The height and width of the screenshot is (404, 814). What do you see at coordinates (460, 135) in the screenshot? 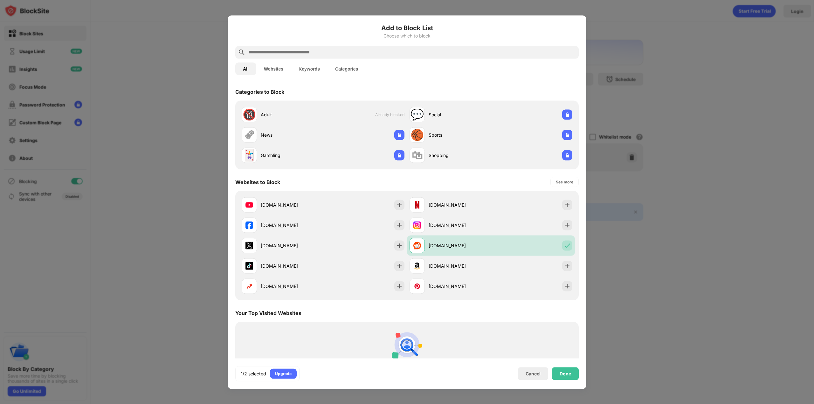
I see `div: Sports` at bounding box center [460, 135].